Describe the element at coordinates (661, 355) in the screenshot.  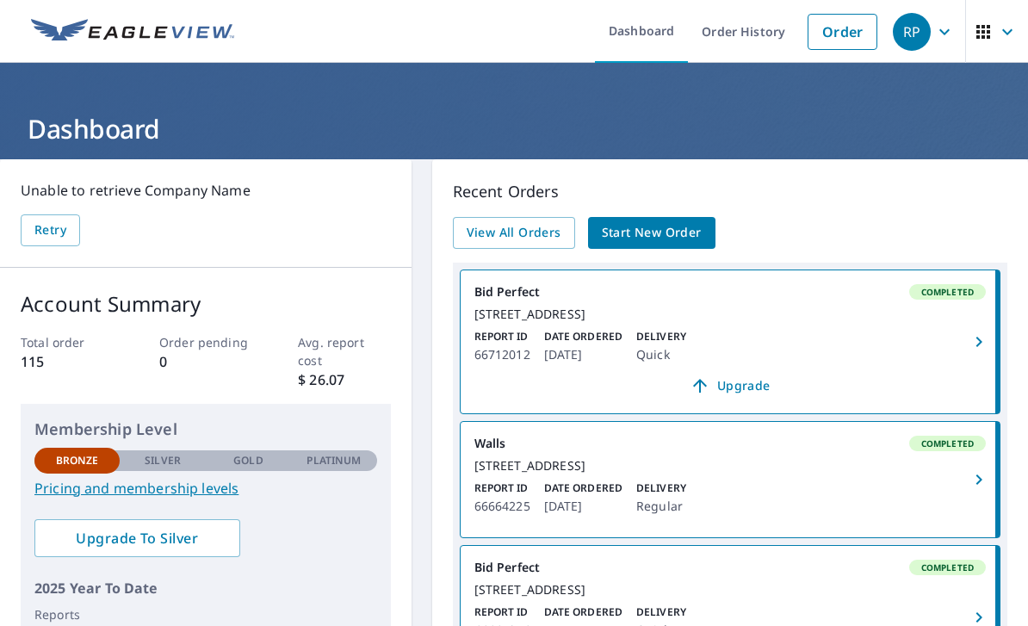
I see `p: Quick` at that location.